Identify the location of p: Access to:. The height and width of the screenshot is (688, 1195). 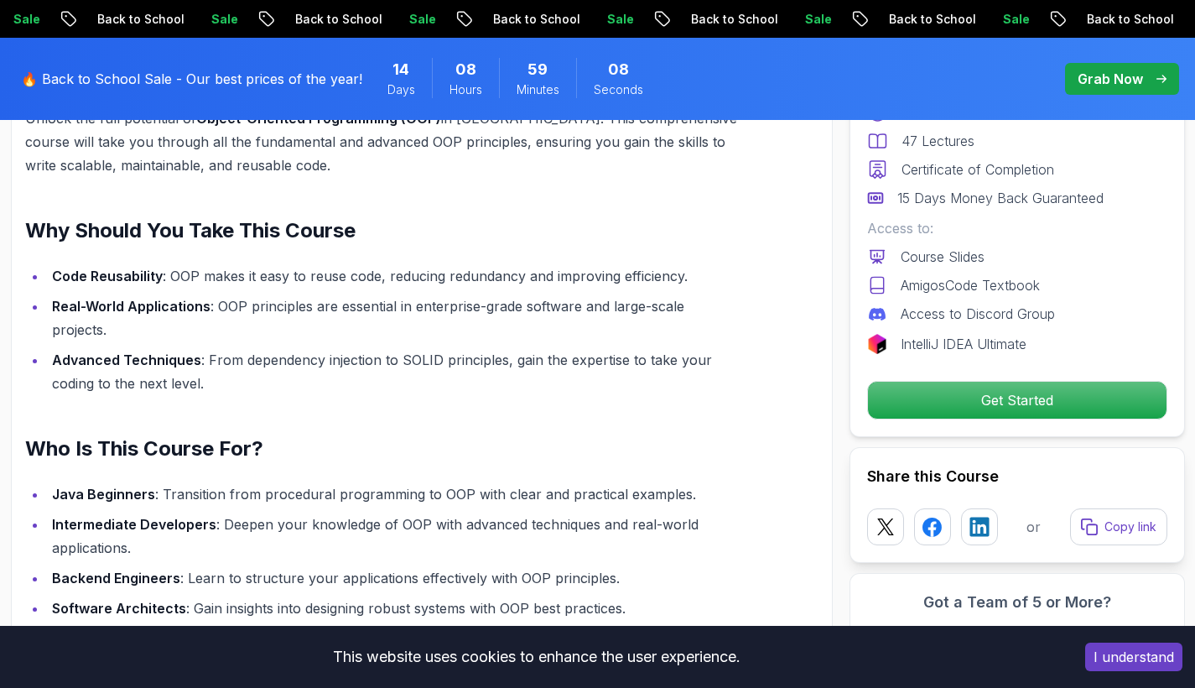
(1017, 228).